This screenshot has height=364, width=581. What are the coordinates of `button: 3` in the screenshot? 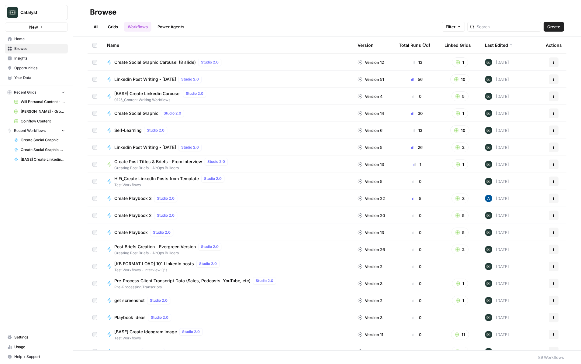 It's located at (460, 198).